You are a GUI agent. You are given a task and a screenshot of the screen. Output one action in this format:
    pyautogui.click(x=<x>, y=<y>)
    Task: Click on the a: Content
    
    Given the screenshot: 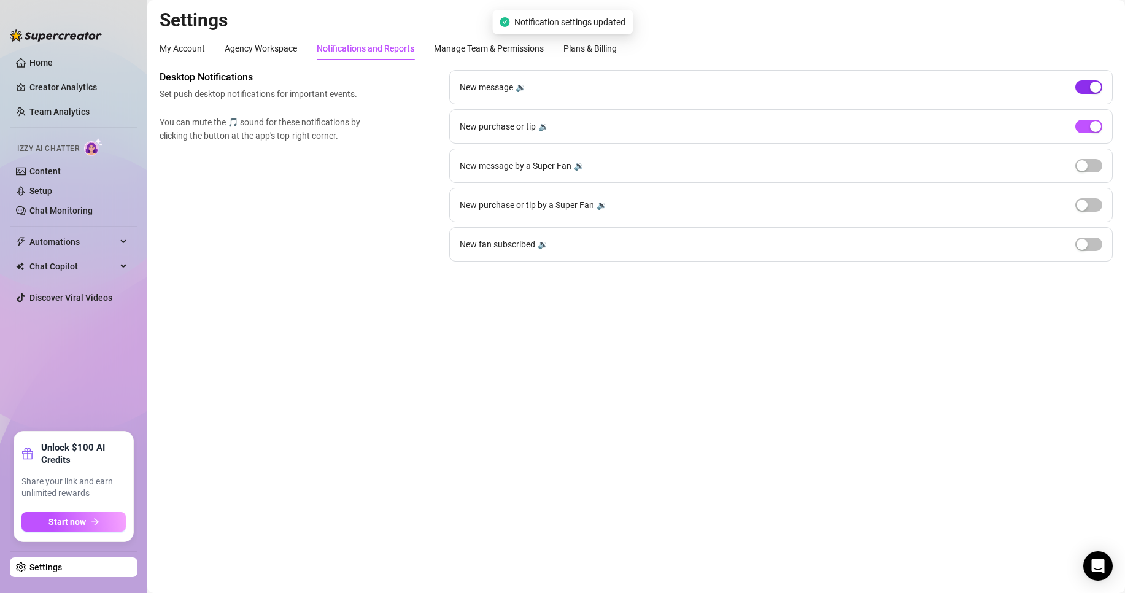 What is the action you would take?
    pyautogui.click(x=45, y=171)
    